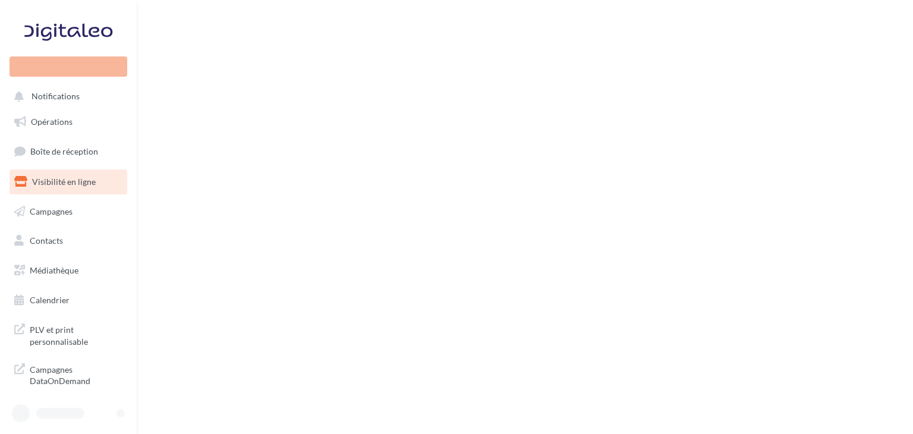 This screenshot has height=434, width=913. I want to click on a: Boîte de réception, so click(68, 151).